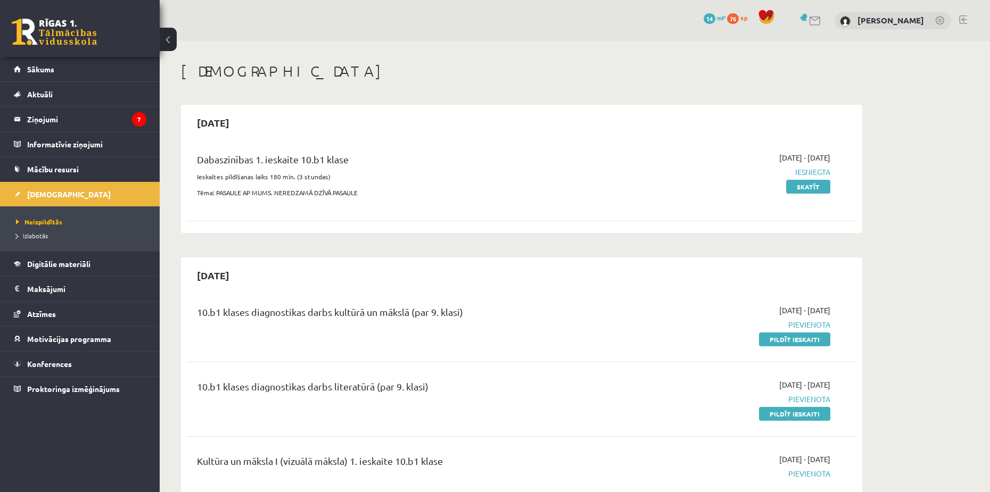 The height and width of the screenshot is (492, 990). Describe the element at coordinates (80, 364) in the screenshot. I see `a: Konferences` at that location.